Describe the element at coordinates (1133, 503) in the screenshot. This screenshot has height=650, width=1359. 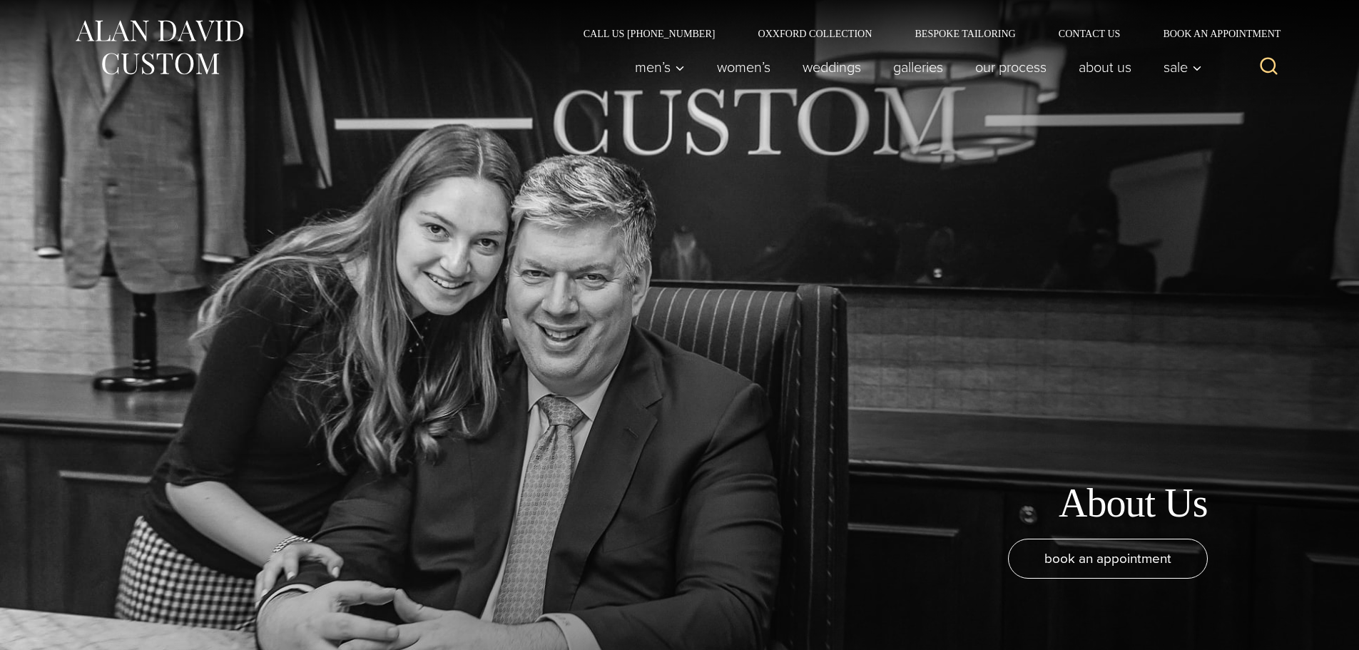
I see `h1: About Us` at that location.